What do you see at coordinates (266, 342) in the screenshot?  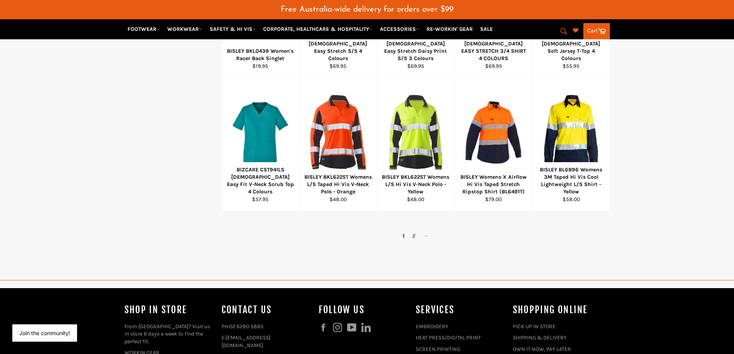 I see `p: E:` at bounding box center [266, 342].